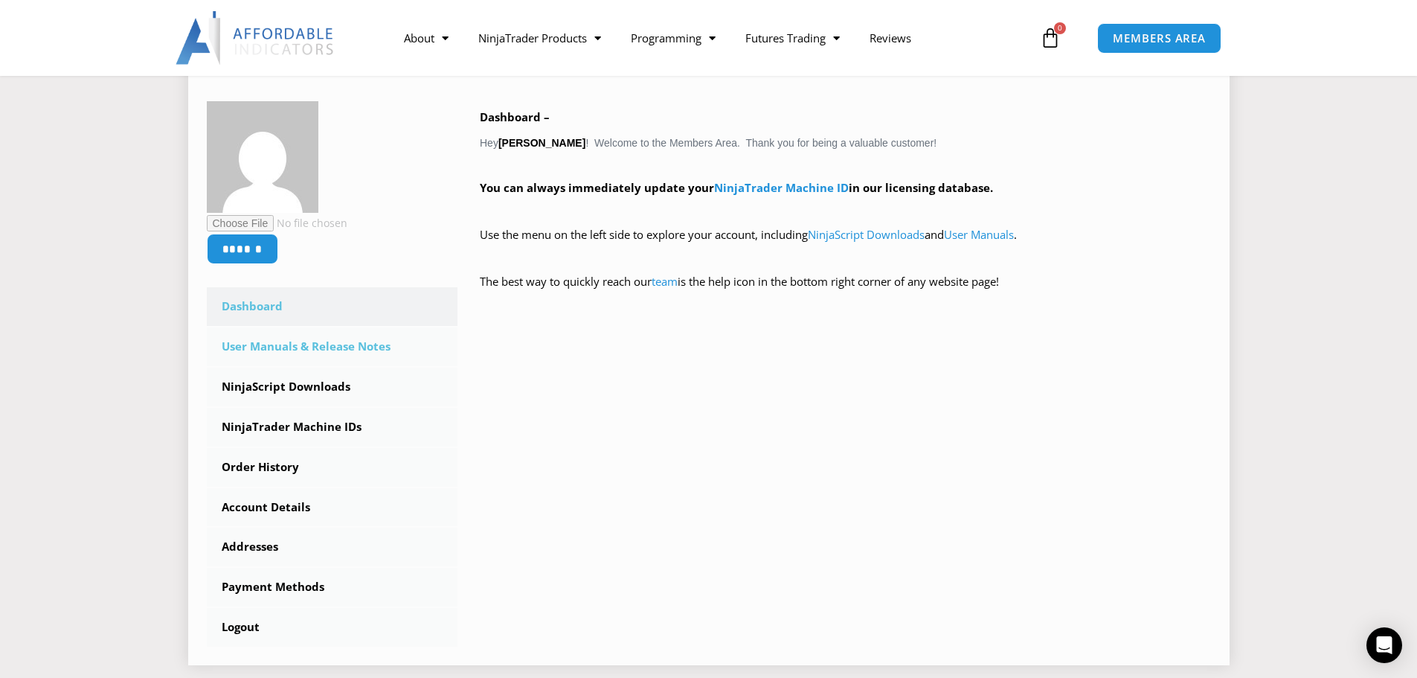 Image resolution: width=1417 pixels, height=678 pixels. Describe the element at coordinates (255, 38) in the screenshot. I see `img: LogoAI | Affordable Indicators – NinjaTrader` at that location.